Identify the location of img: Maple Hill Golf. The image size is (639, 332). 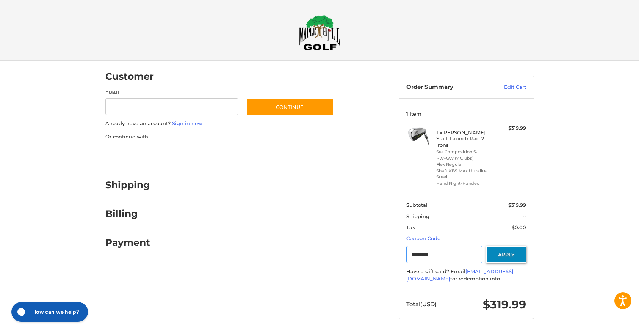
(319, 33).